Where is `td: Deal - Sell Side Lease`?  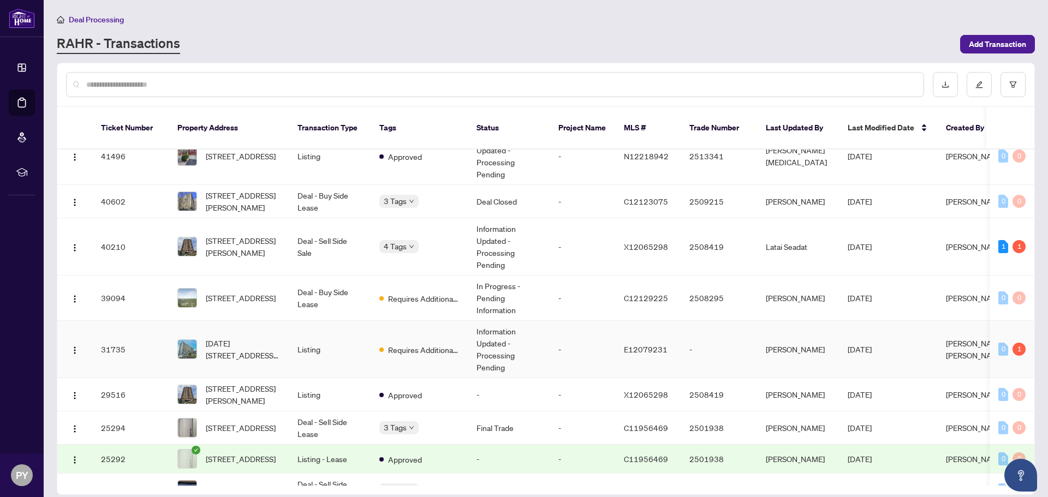
td: Deal - Sell Side Lease is located at coordinates (330, 428).